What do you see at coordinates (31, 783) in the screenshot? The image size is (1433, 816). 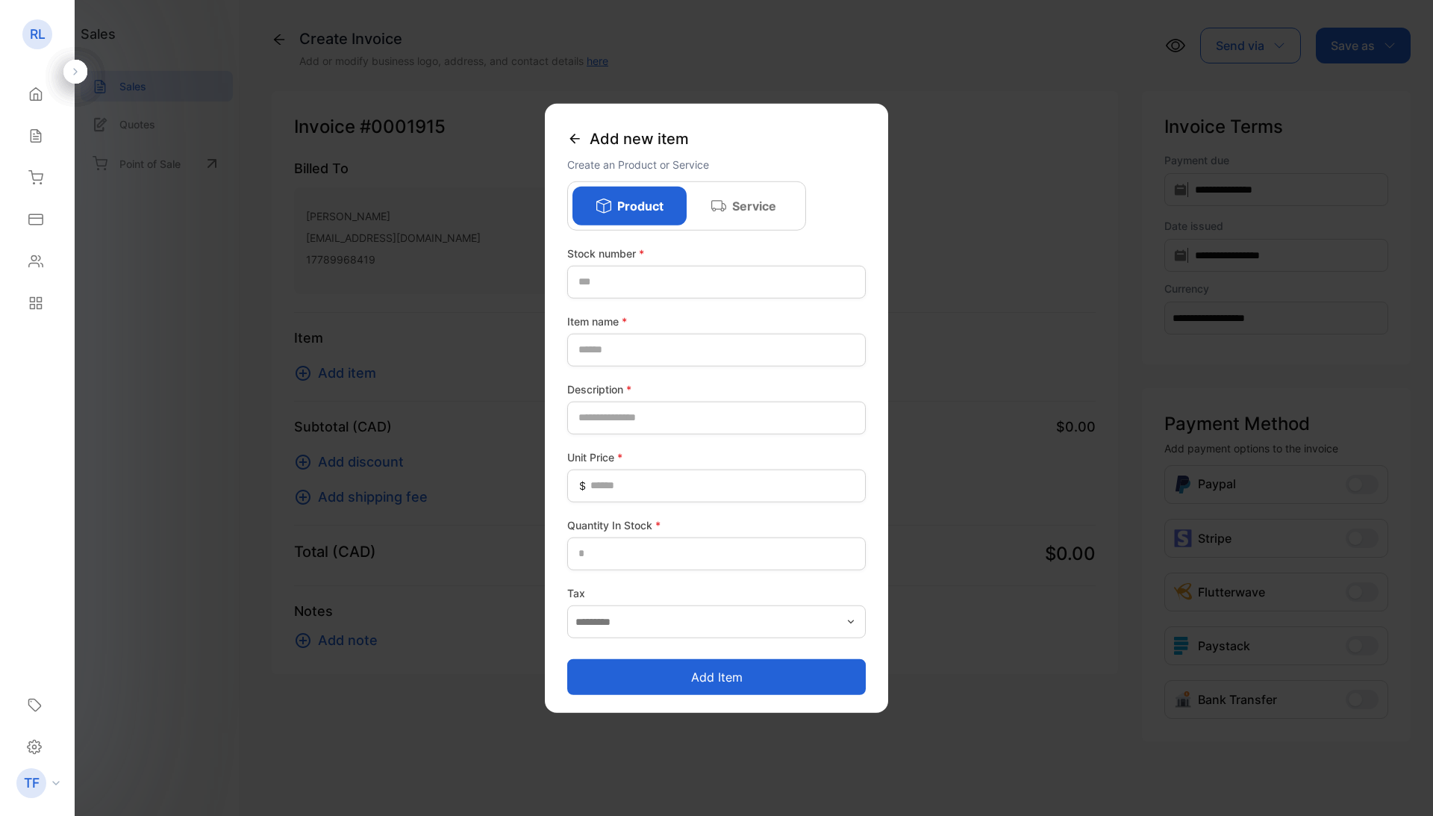 I see `p: TF` at bounding box center [31, 783].